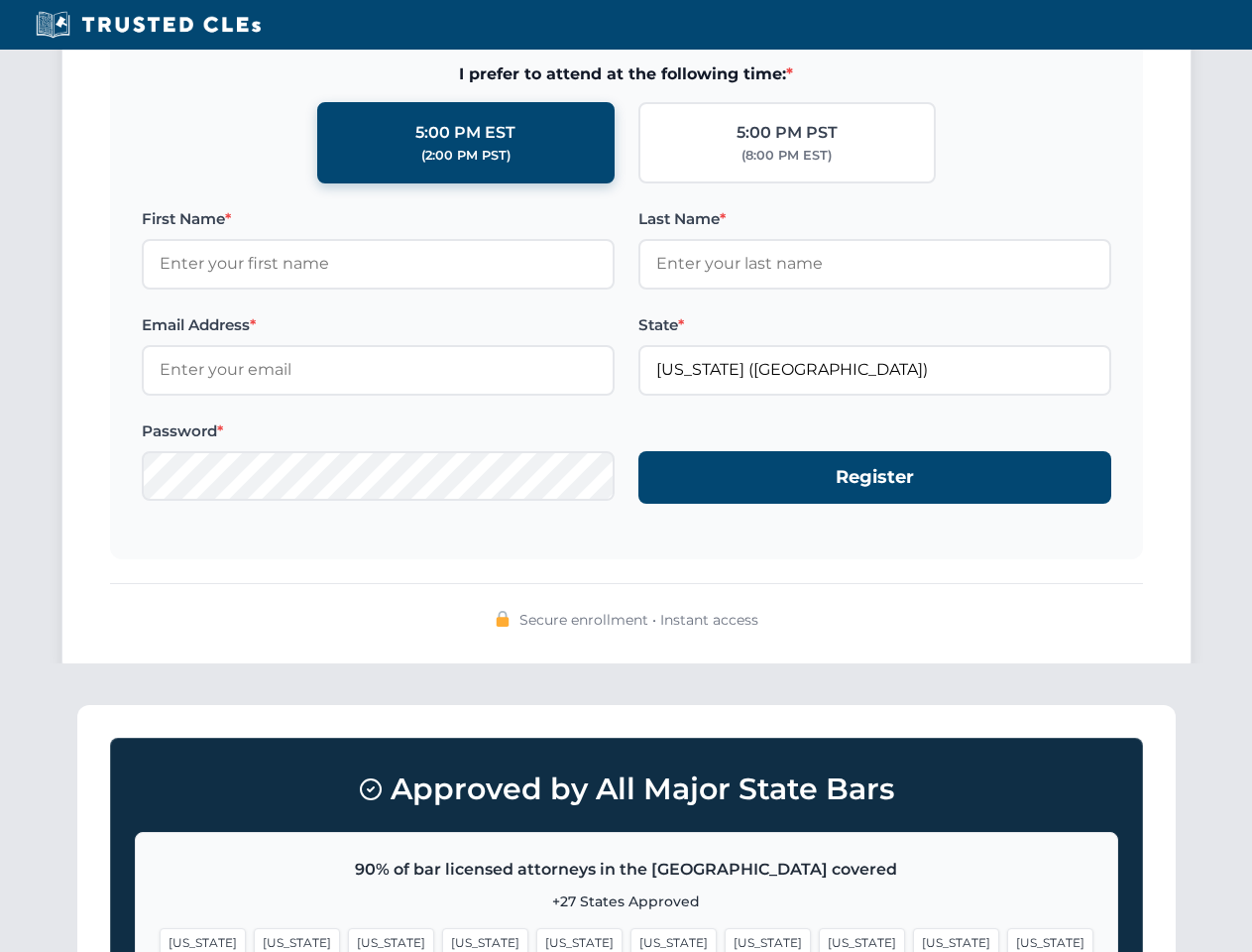  Describe the element at coordinates (875, 326) in the screenshot. I see `label: State` at that location.